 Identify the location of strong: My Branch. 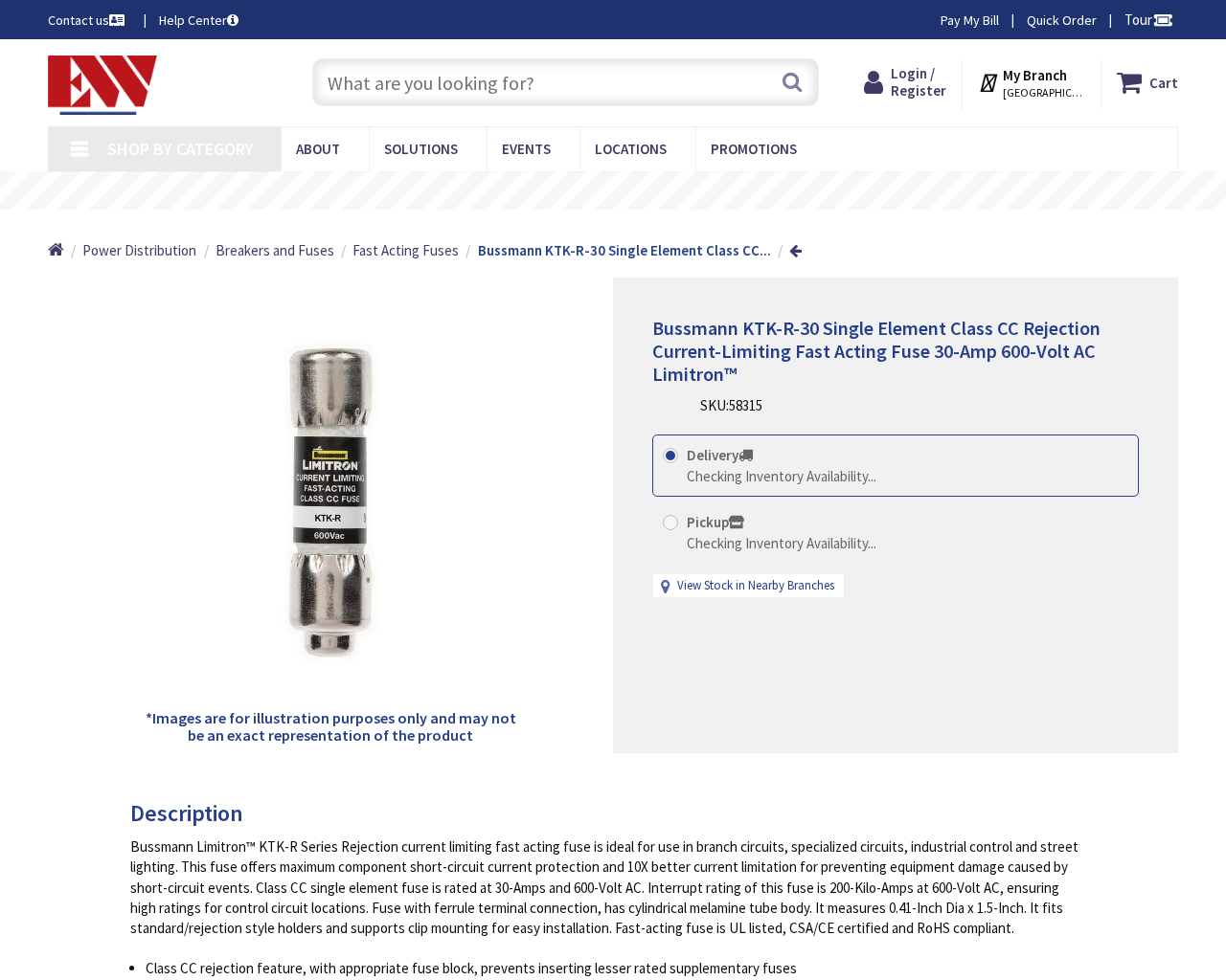
(1034, 74).